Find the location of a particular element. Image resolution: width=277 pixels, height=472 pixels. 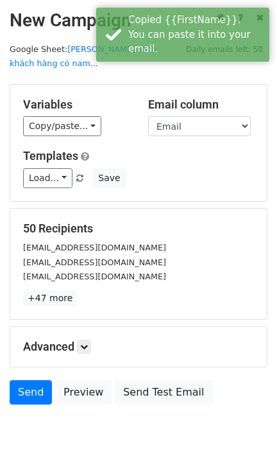

h5: Variables is located at coordinates (76, 105).